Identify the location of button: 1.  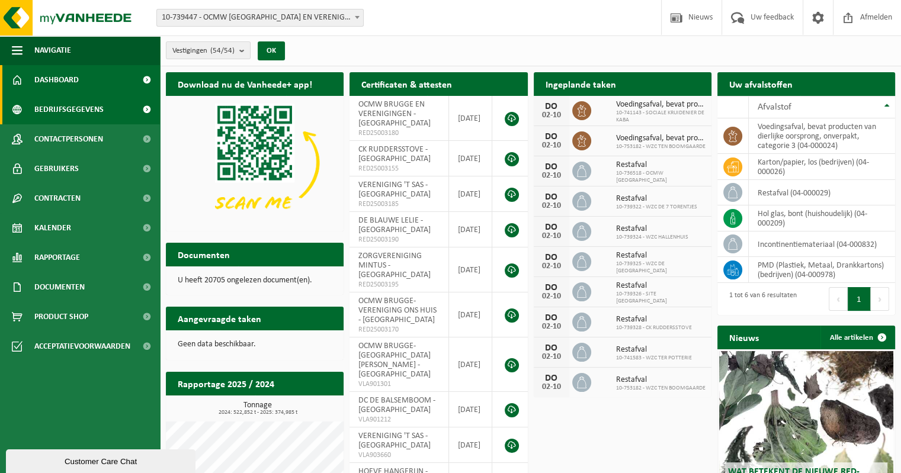
(859, 299).